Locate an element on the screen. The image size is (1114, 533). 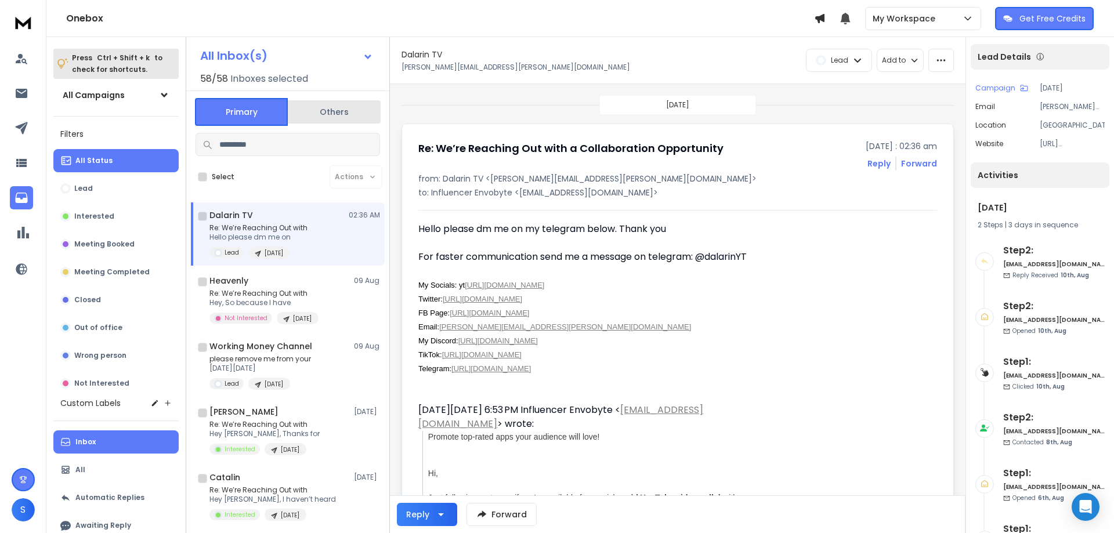
button: Not Interested is located at coordinates (116, 384).